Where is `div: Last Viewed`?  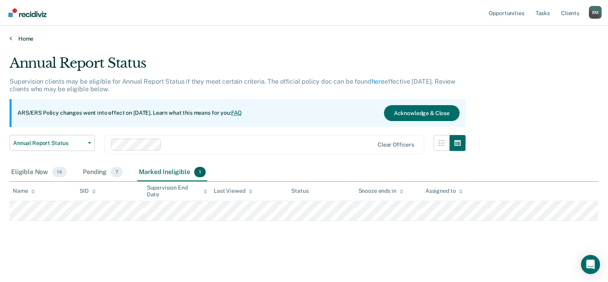
div: Last Viewed is located at coordinates (233, 191).